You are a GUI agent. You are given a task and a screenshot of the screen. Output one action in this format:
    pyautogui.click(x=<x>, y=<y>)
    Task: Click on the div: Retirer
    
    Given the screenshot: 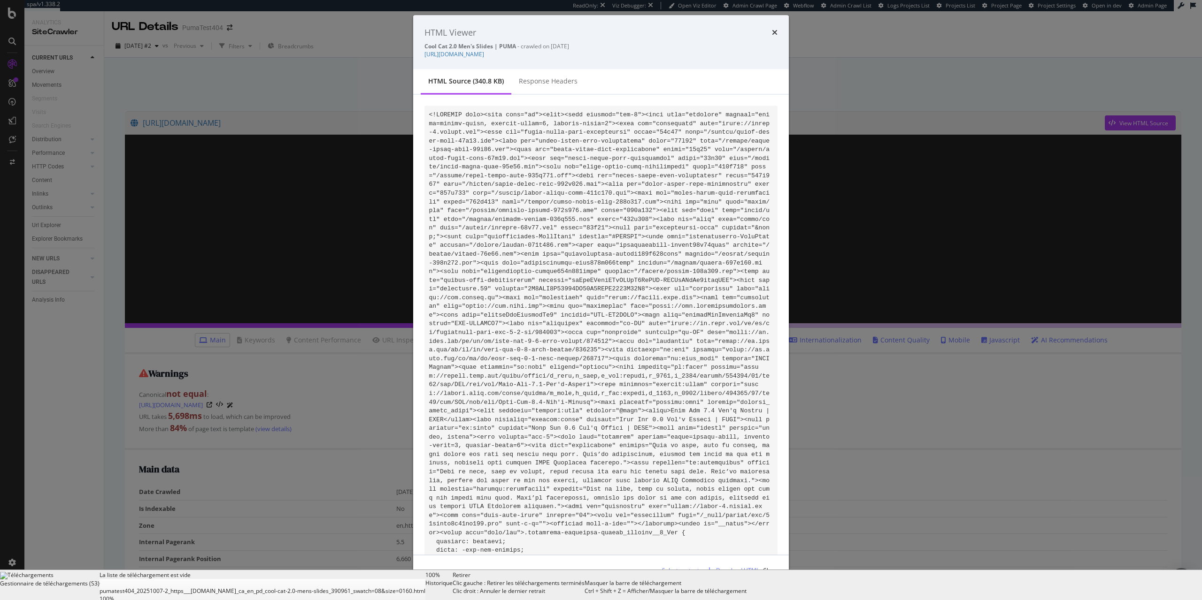 What is the action you would take?
    pyautogui.click(x=518, y=585)
    